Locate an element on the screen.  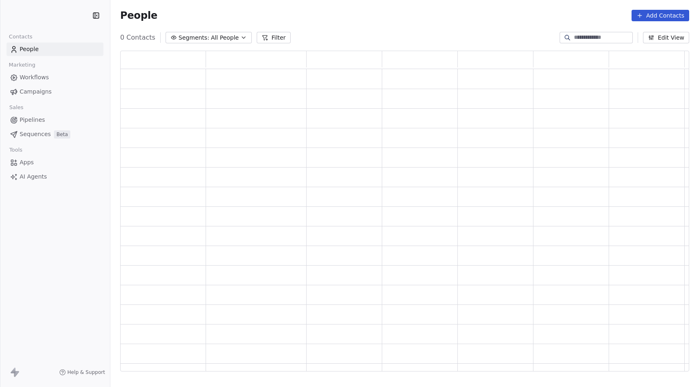
span: Apps is located at coordinates (27, 162).